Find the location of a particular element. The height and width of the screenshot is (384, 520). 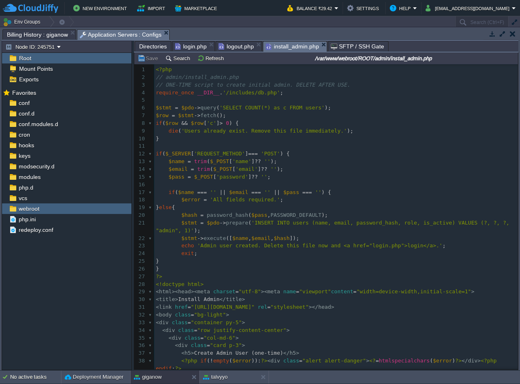

span: query is located at coordinates (208, 107).